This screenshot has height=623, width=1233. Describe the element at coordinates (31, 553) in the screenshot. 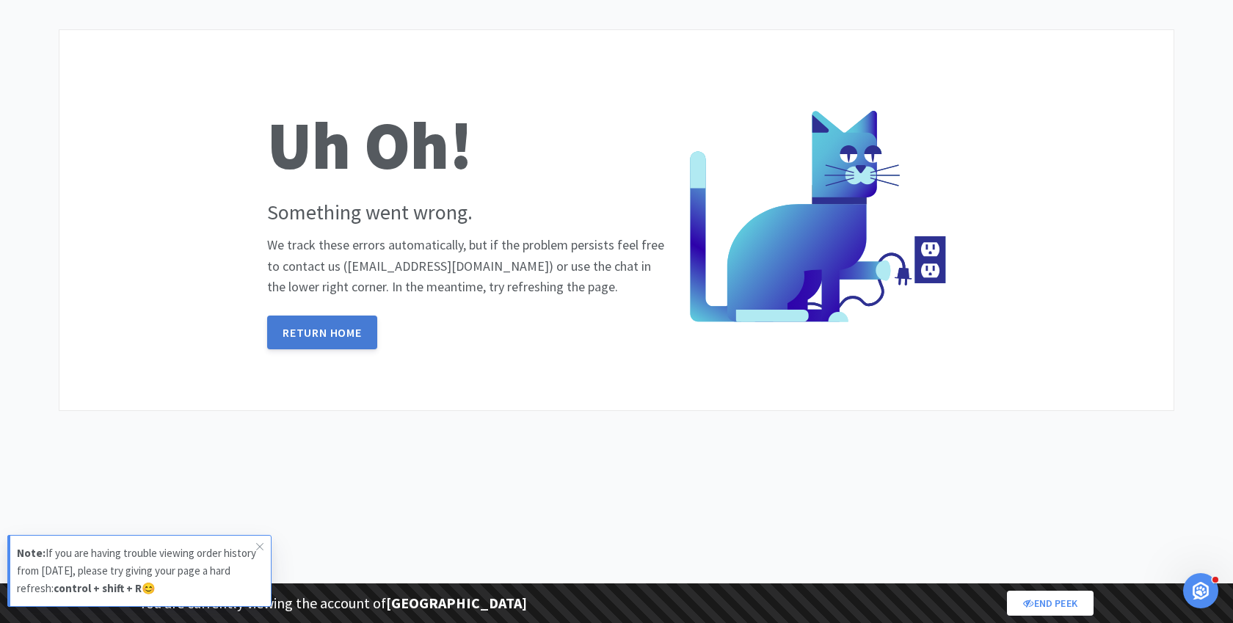

I see `strong: Note:` at that location.